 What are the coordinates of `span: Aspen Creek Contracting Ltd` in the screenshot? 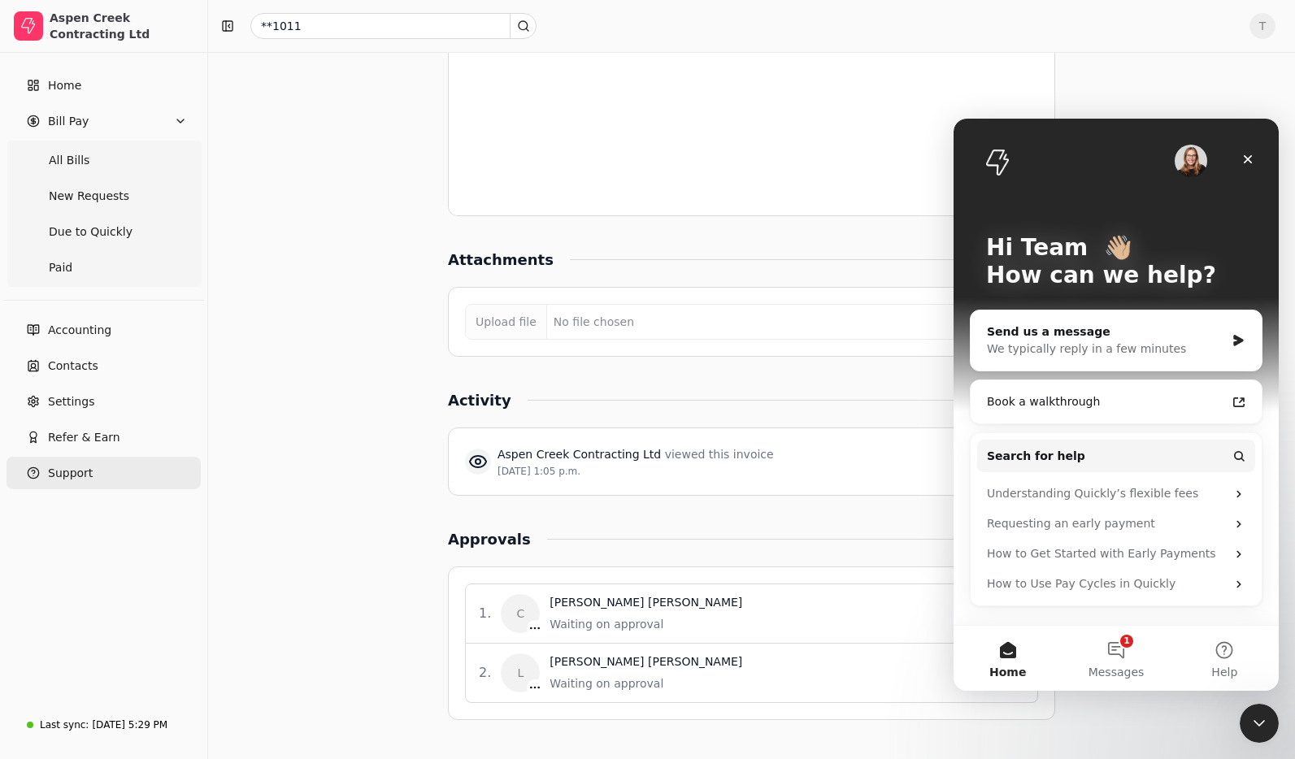 It's located at (581, 455).